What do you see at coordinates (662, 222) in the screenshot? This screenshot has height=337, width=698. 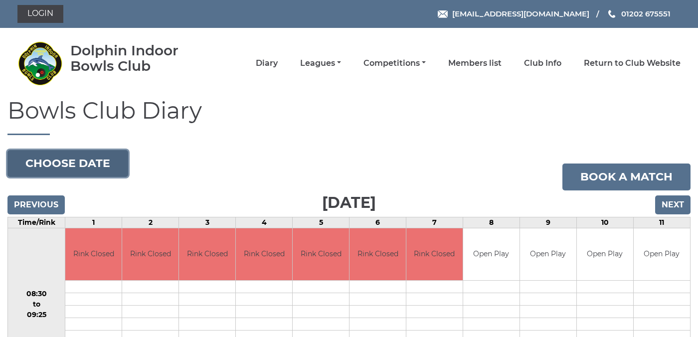 I see `td: 11` at bounding box center [662, 222].